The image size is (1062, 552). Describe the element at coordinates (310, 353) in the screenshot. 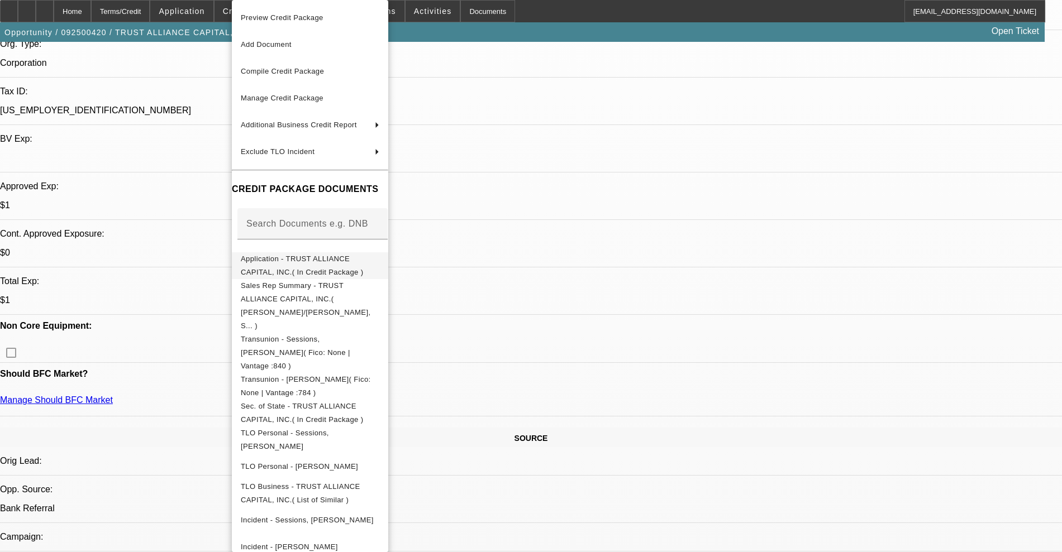

I see `button: Transunion - Sessions, Spencer( Fico: None | Vantage :840 )` at that location.